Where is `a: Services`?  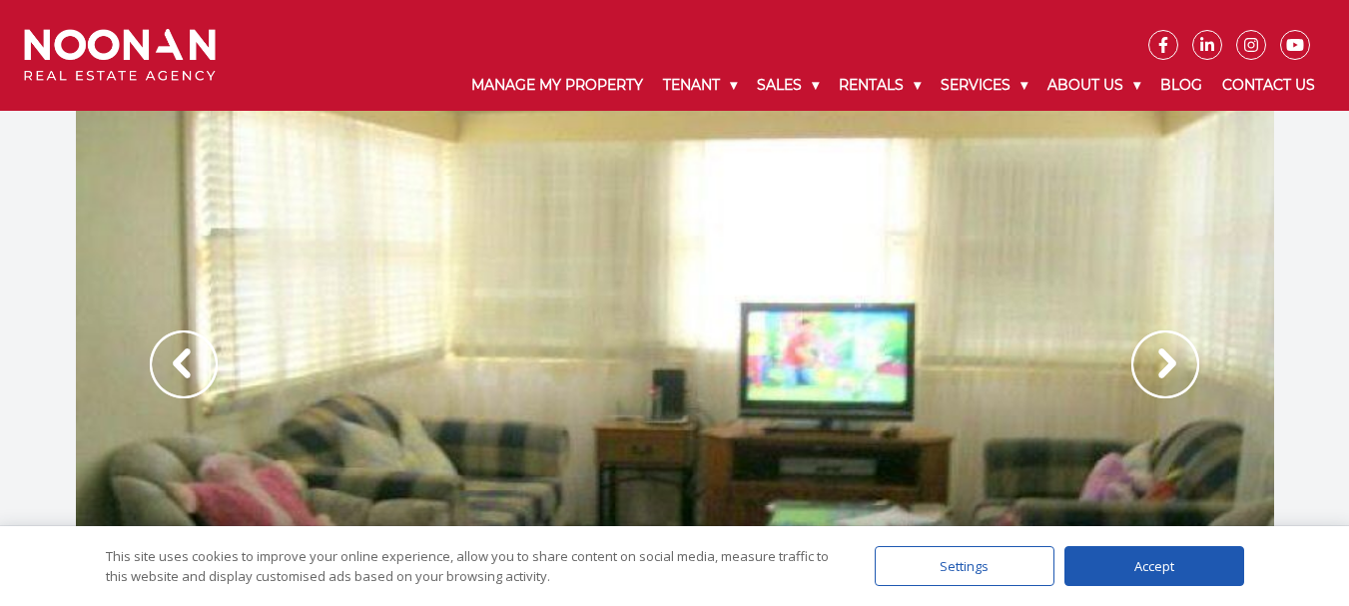 a: Services is located at coordinates (983, 85).